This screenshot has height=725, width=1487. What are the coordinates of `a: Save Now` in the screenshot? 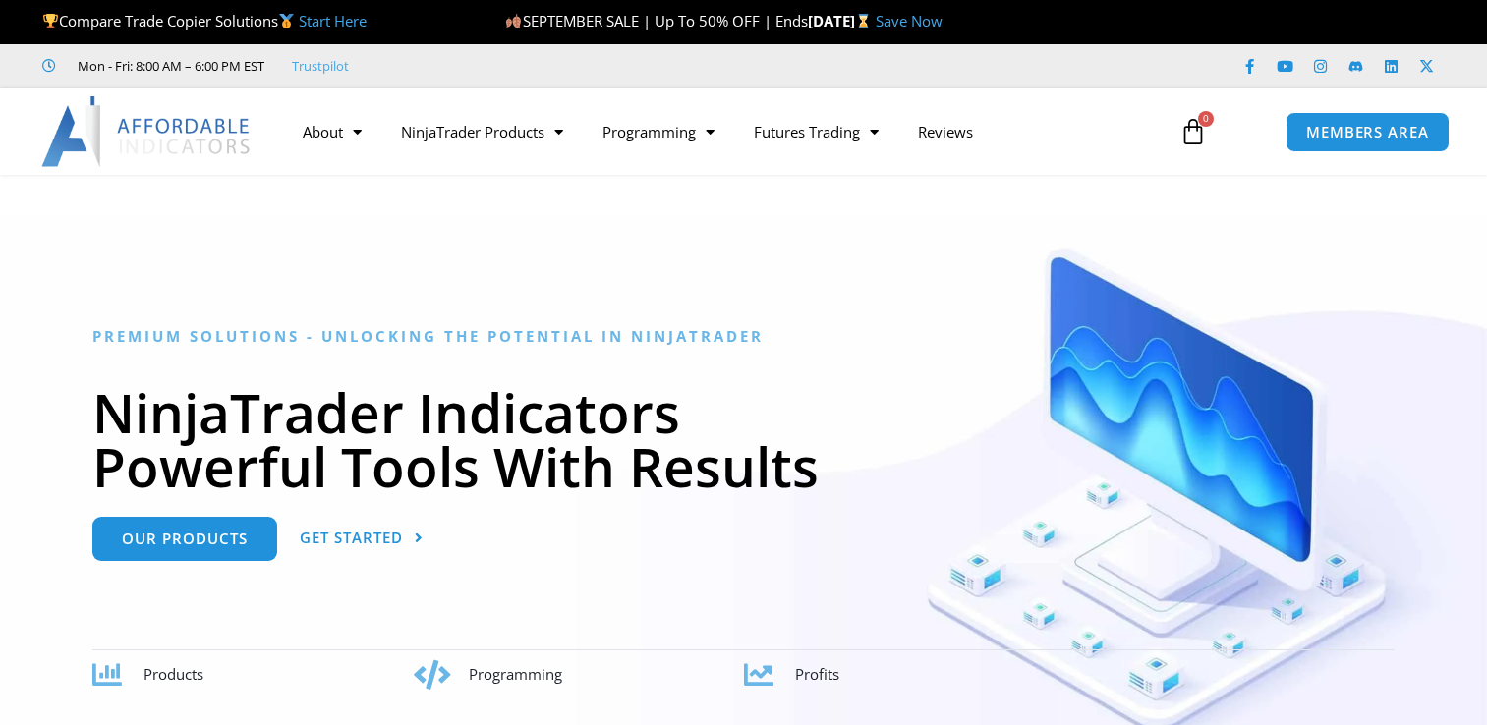 It's located at (909, 21).